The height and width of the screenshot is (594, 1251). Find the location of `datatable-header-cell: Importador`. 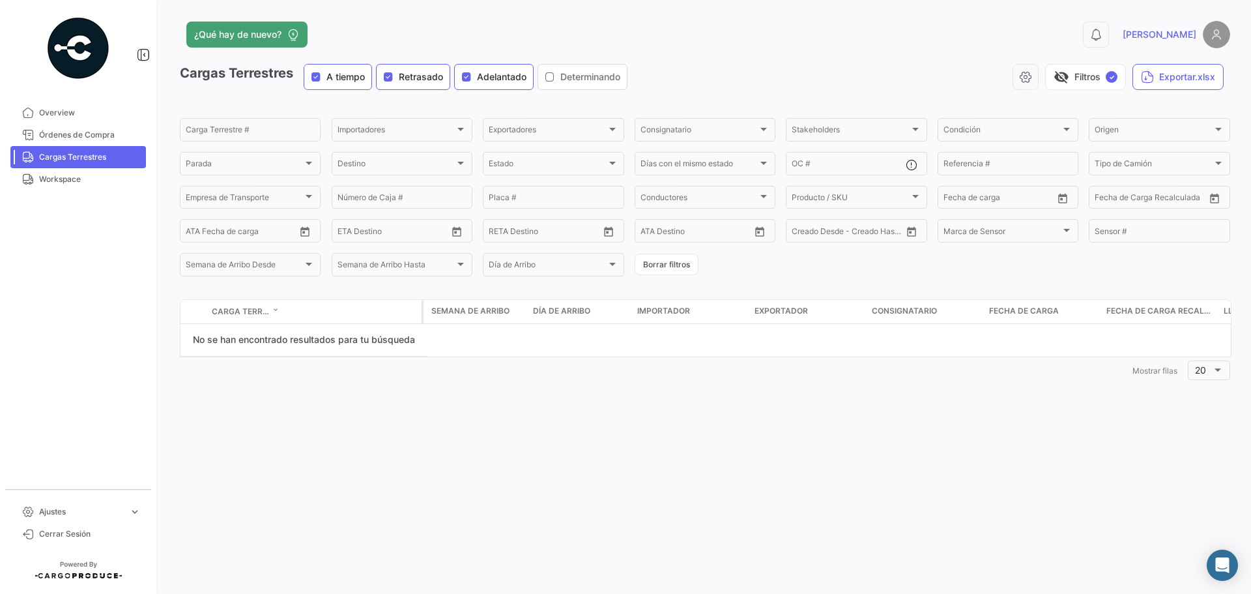

datatable-header-cell: Importador is located at coordinates (691, 312).